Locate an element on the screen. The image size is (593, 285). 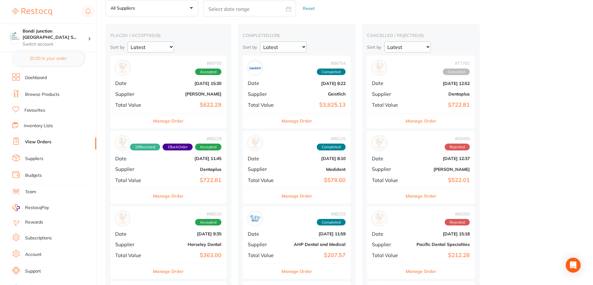
img: Henry Schein Halas is located at coordinates (379, 143).